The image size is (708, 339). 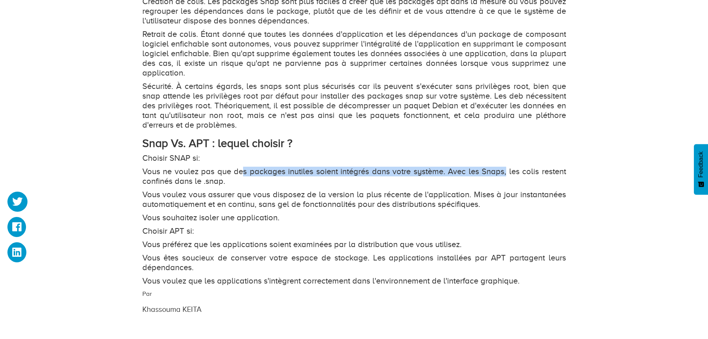 What do you see at coordinates (354, 158) in the screenshot?
I see `p: Choisir SNAP si:` at bounding box center [354, 158].